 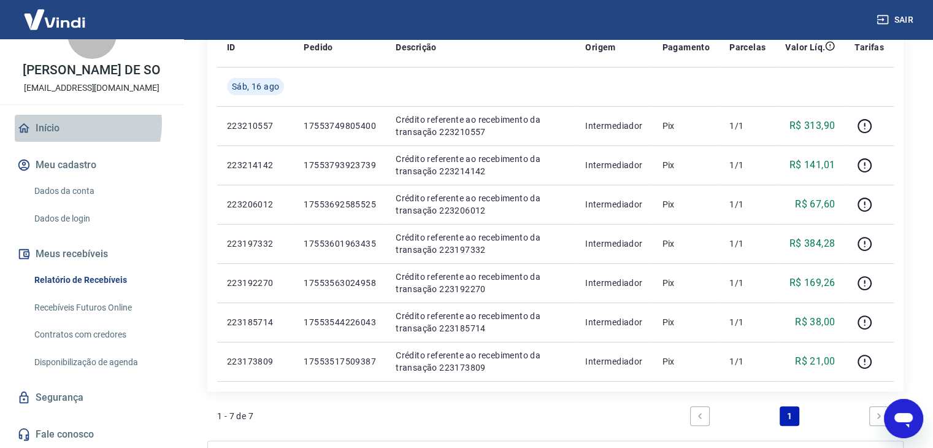 I want to click on p: 1 - 7 de 7, so click(x=235, y=416).